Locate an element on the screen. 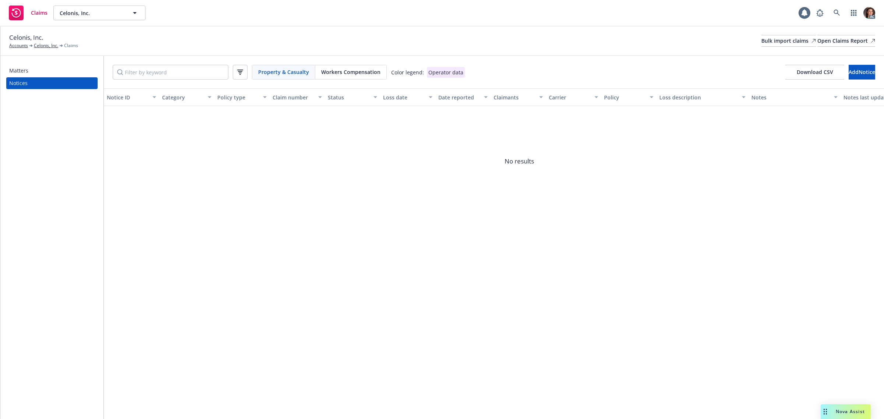 The image size is (884, 419). a: Open Claims Report is located at coordinates (846, 41).